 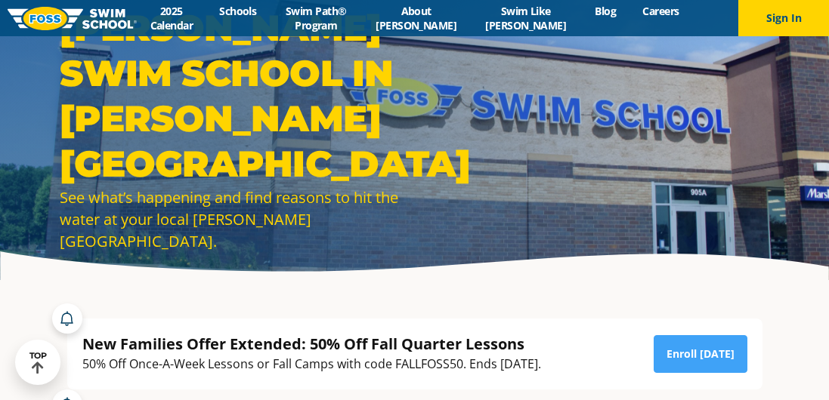 What do you see at coordinates (72, 18) in the screenshot?
I see `img: FOSS Swim School Logo` at bounding box center [72, 18].